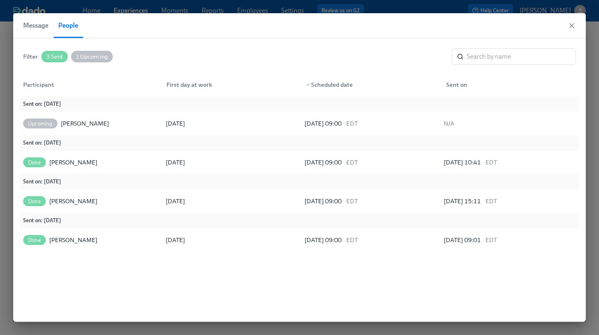 This screenshot has height=335, width=599. I want to click on span: People, so click(68, 26).